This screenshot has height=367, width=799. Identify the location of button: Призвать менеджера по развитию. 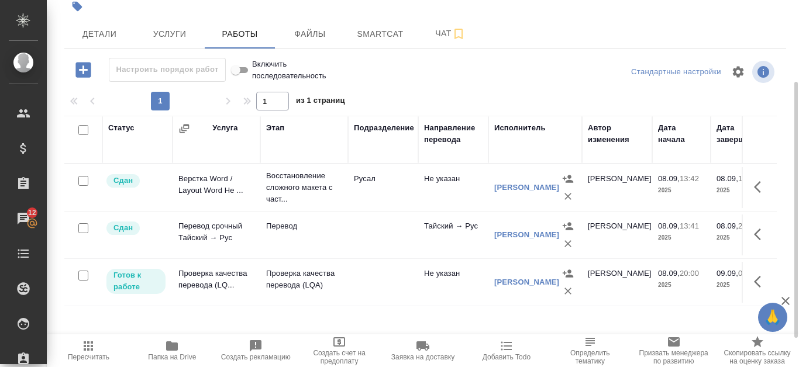
(673, 351).